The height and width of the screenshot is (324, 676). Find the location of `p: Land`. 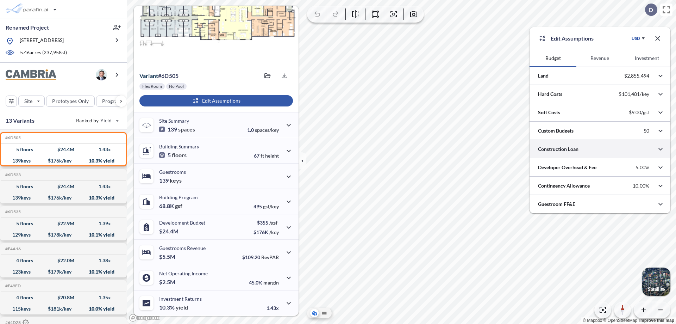

p: Land is located at coordinates (543, 76).